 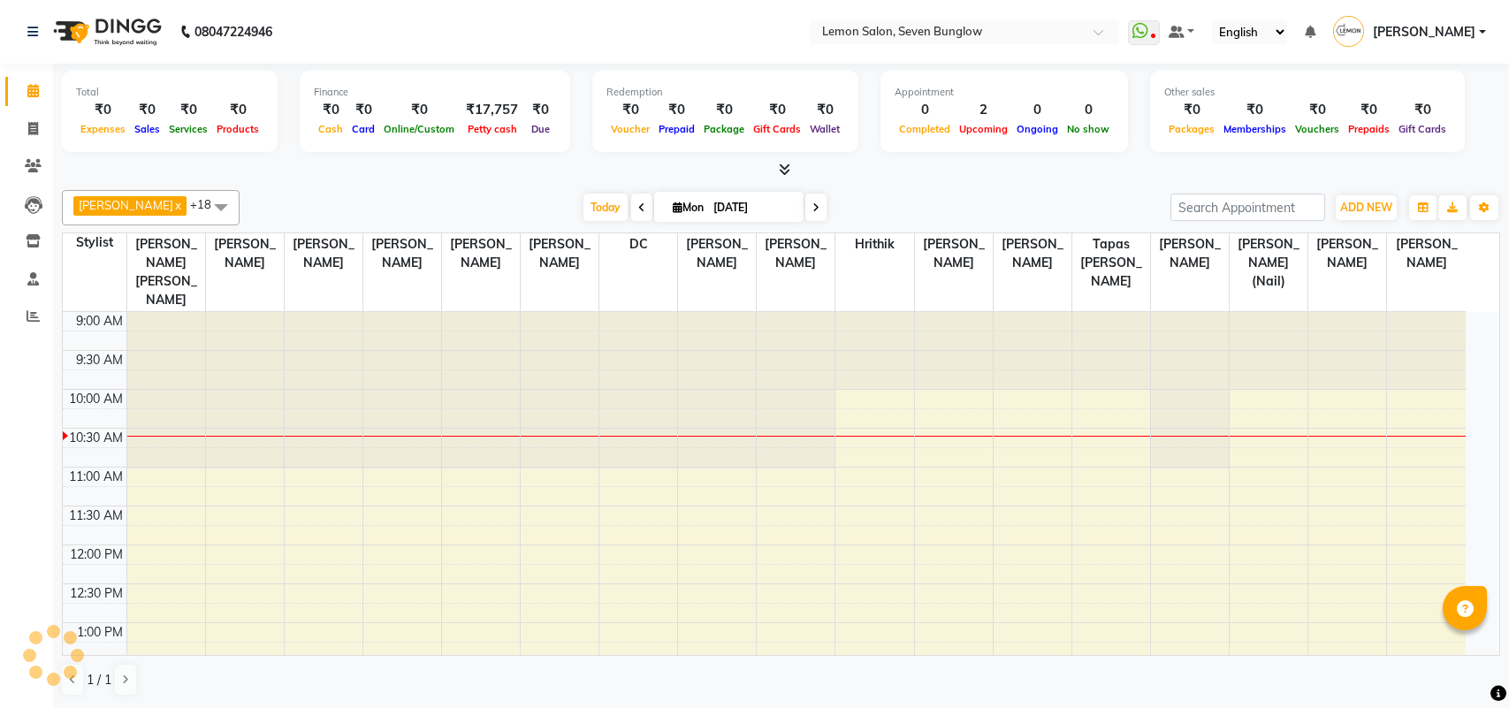 I want to click on span: Card, so click(x=363, y=129).